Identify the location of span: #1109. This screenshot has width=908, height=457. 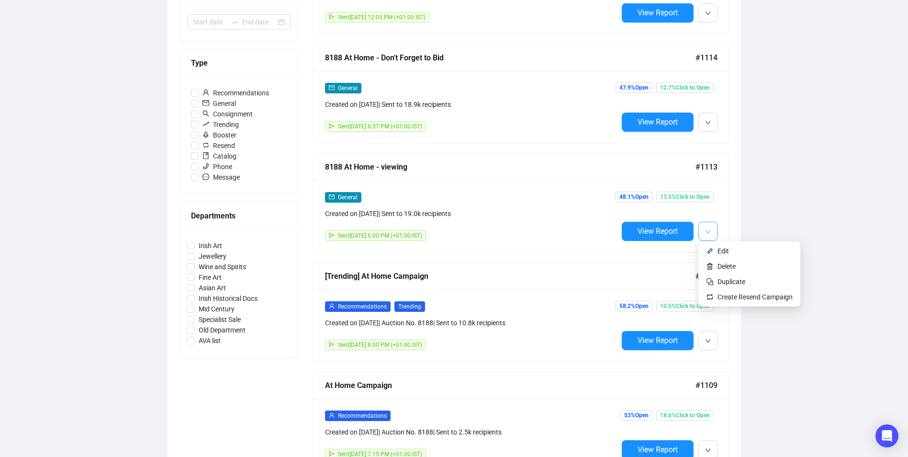
(707, 385).